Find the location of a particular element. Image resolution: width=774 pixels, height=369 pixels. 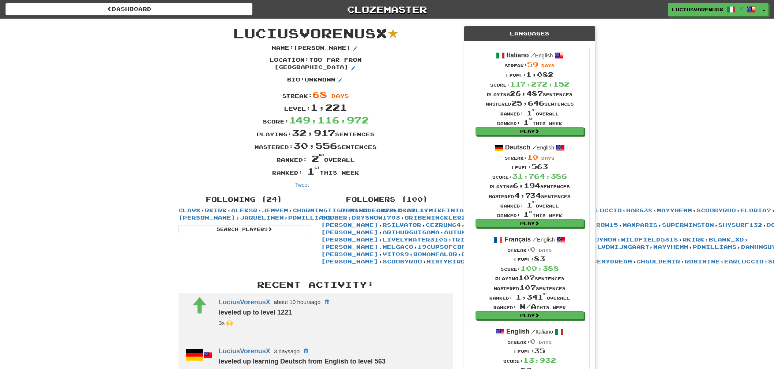

a: rkirk is located at coordinates (216, 210).